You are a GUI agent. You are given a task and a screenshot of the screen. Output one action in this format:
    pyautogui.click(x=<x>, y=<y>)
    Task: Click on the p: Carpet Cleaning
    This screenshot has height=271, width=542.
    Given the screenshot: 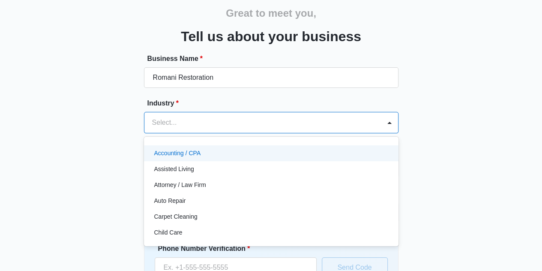 What is the action you would take?
    pyautogui.click(x=176, y=216)
    